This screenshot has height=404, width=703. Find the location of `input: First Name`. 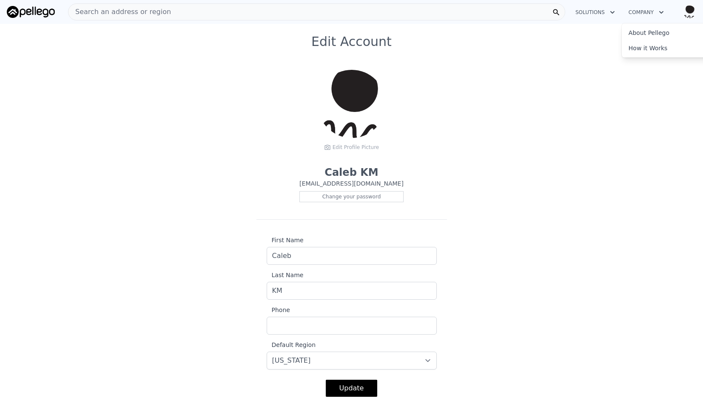

input: First Name is located at coordinates (352, 256).